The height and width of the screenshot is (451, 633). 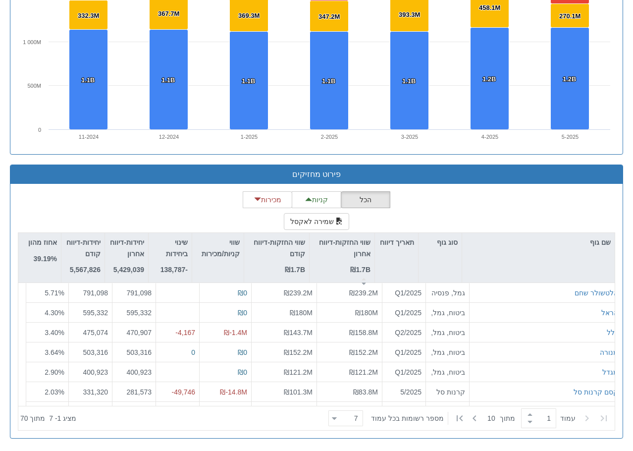 I want to click on strong: 5,429,039, so click(x=129, y=269).